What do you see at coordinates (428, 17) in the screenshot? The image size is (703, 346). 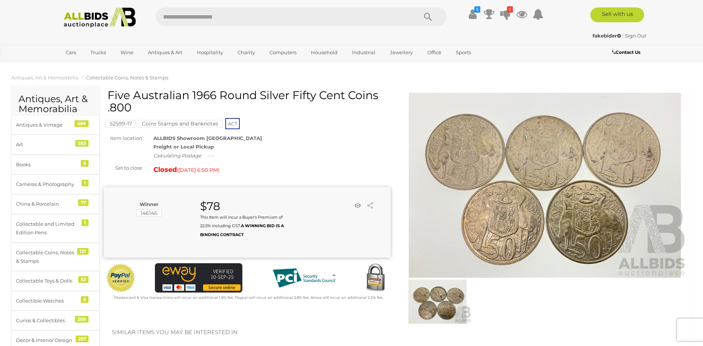 I see `button: Search` at bounding box center [428, 17].